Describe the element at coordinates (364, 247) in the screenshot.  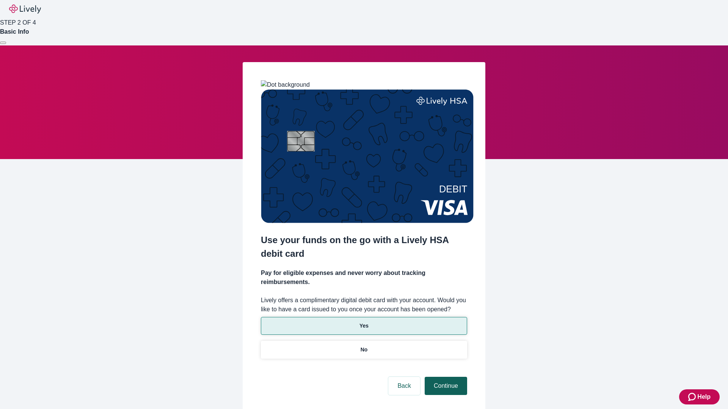
I see `h2: Use your funds on the go with a Lively HSA debit card` at that location.